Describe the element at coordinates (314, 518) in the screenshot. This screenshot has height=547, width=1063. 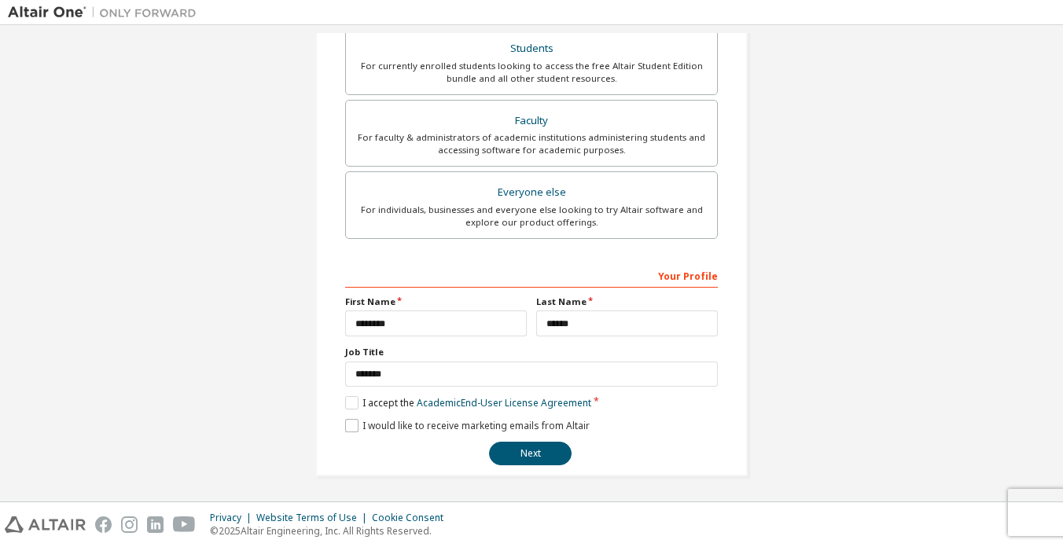
I see `div: Website Terms of Use` at that location.